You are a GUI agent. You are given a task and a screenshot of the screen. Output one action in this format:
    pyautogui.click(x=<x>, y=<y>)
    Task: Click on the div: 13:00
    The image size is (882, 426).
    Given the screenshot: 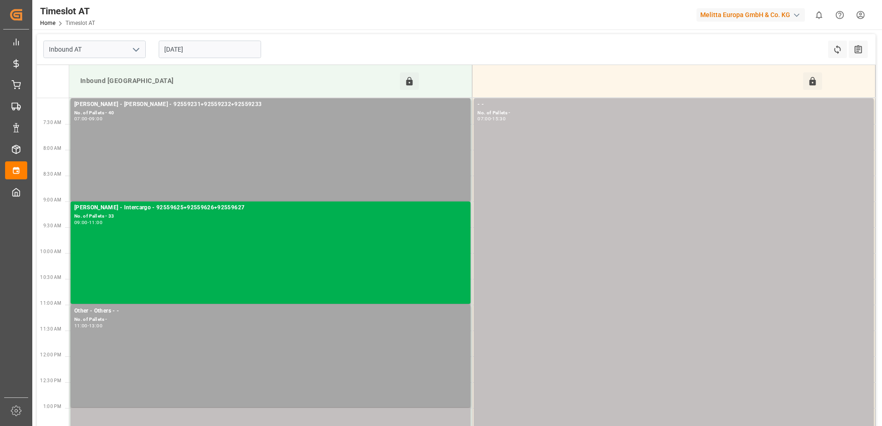 What is the action you would take?
    pyautogui.click(x=95, y=326)
    